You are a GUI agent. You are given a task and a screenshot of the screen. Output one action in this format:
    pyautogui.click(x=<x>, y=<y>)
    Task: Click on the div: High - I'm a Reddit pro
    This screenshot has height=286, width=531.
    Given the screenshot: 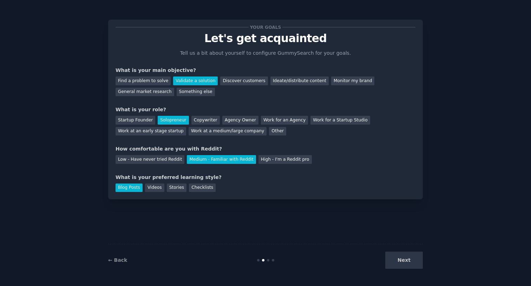 What is the action you would take?
    pyautogui.click(x=285, y=159)
    